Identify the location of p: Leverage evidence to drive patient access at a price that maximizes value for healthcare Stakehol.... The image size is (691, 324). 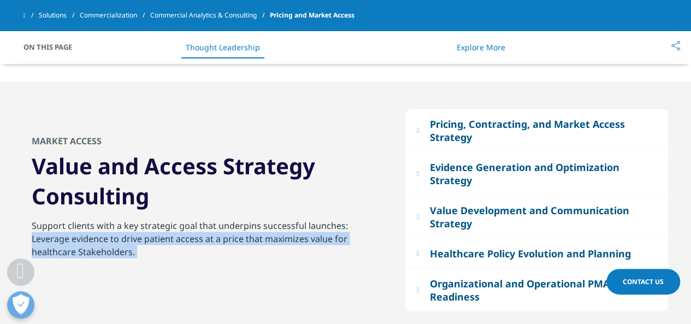
(206, 248).